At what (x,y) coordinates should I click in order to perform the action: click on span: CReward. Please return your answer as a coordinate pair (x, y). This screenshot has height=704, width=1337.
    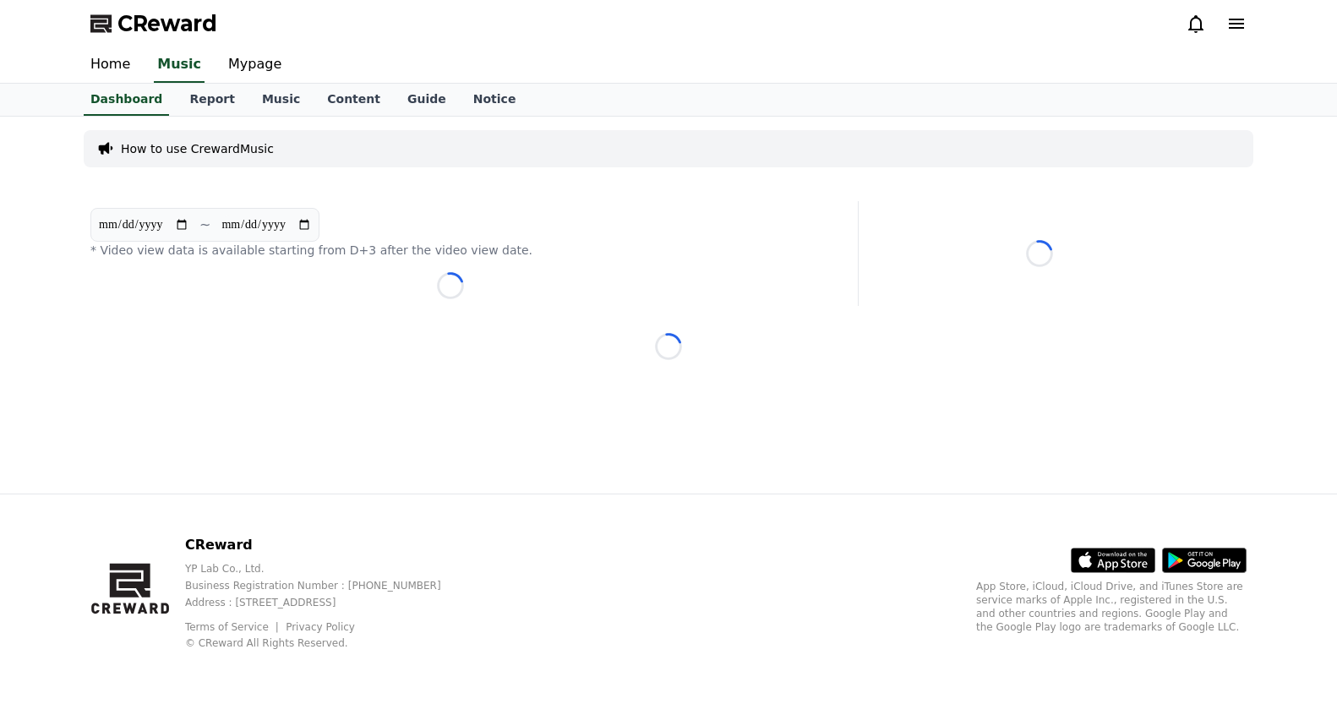
    Looking at the image, I should click on (167, 24).